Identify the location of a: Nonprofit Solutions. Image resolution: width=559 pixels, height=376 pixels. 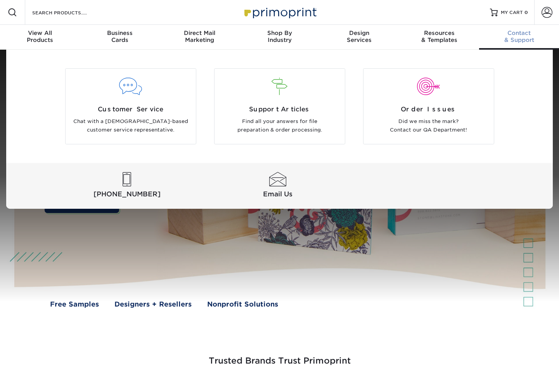
(242, 304).